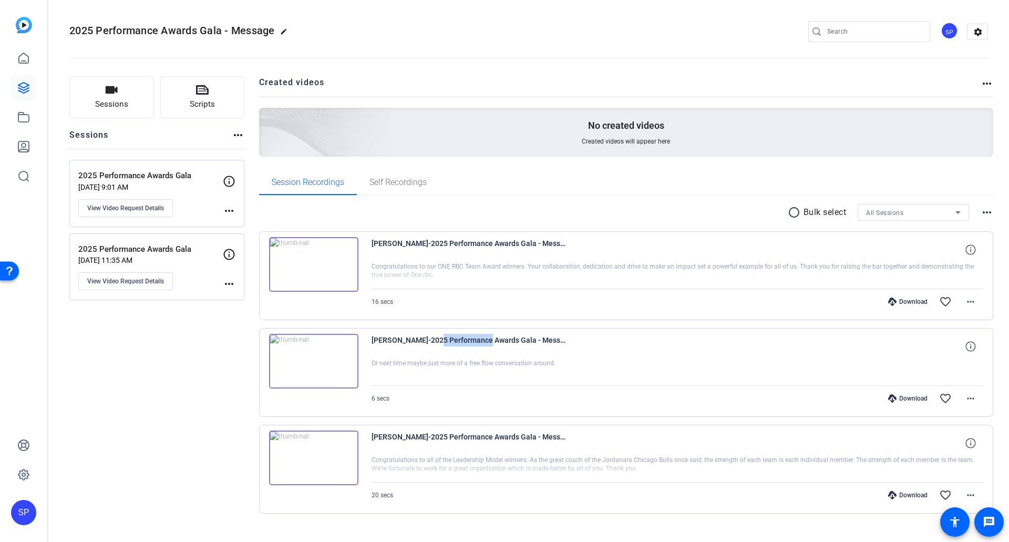  What do you see at coordinates (308, 182) in the screenshot?
I see `span: Session Recordings` at bounding box center [308, 182].